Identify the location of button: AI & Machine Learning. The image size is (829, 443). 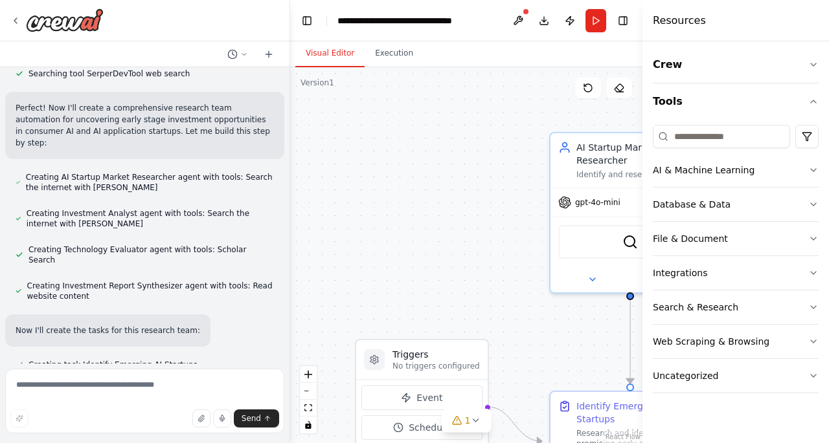
(735, 170).